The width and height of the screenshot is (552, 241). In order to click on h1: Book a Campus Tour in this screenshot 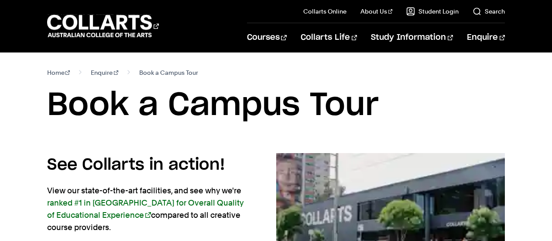, I will do `click(276, 105)`.